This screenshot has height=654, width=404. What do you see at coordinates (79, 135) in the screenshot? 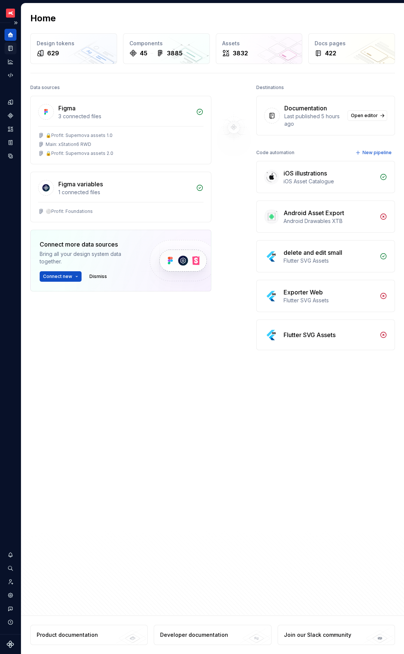
I see `div: 🔒Profit: Supernova assets 1.0` at bounding box center [79, 135].